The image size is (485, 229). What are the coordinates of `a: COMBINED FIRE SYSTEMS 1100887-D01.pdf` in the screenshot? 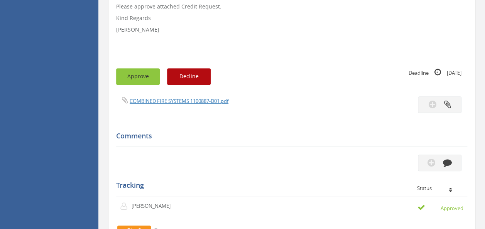 It's located at (179, 101).